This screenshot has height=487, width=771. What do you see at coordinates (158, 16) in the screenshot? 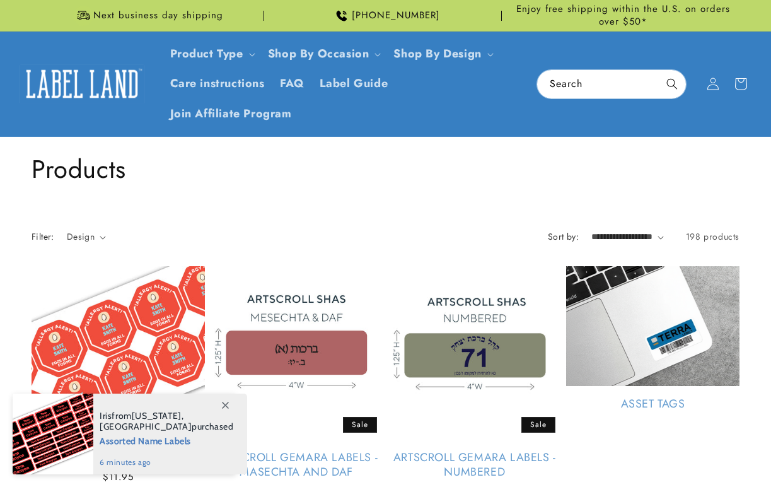
I see `span: Next business day shipping` at bounding box center [158, 16].